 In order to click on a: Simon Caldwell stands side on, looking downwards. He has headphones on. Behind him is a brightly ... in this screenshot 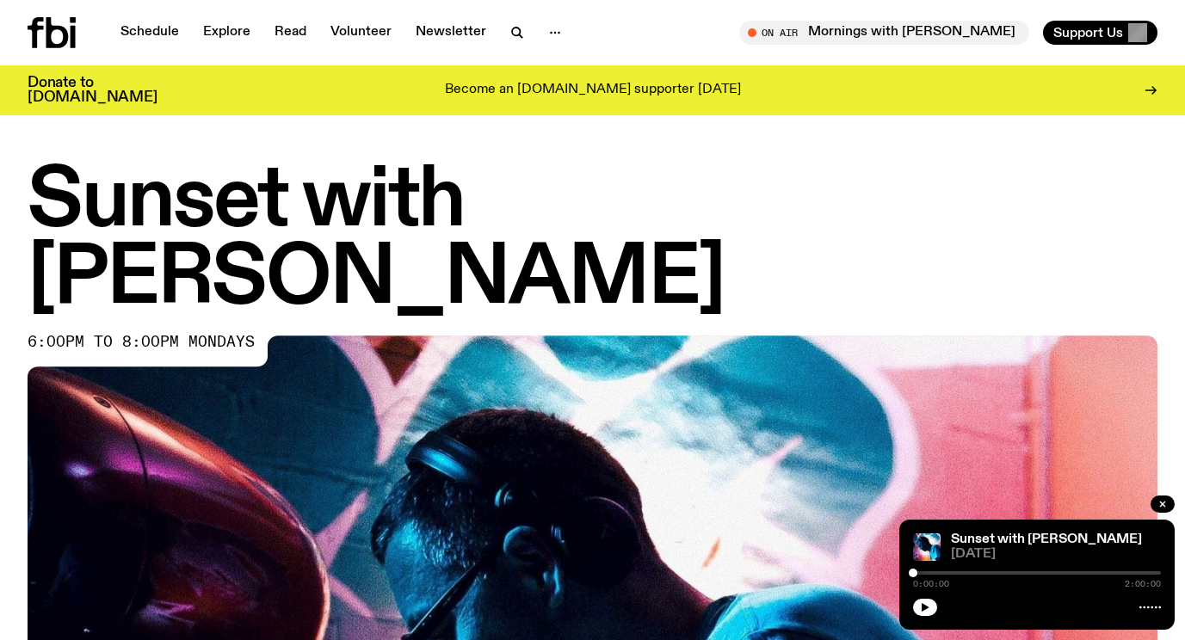, I will do `click(926, 547)`.